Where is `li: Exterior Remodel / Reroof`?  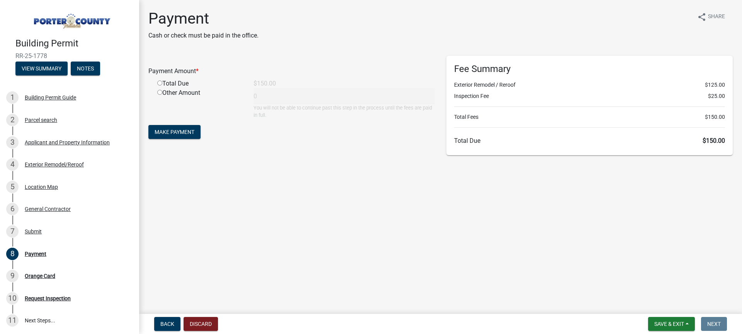
li: Exterior Remodel / Reroof is located at coordinates (590, 85).